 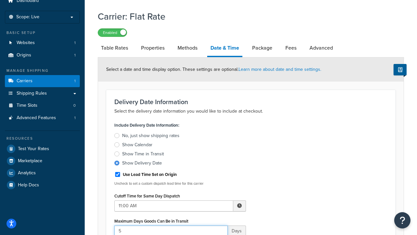 What do you see at coordinates (42, 81) in the screenshot?
I see `li: Carriers` at bounding box center [42, 81].